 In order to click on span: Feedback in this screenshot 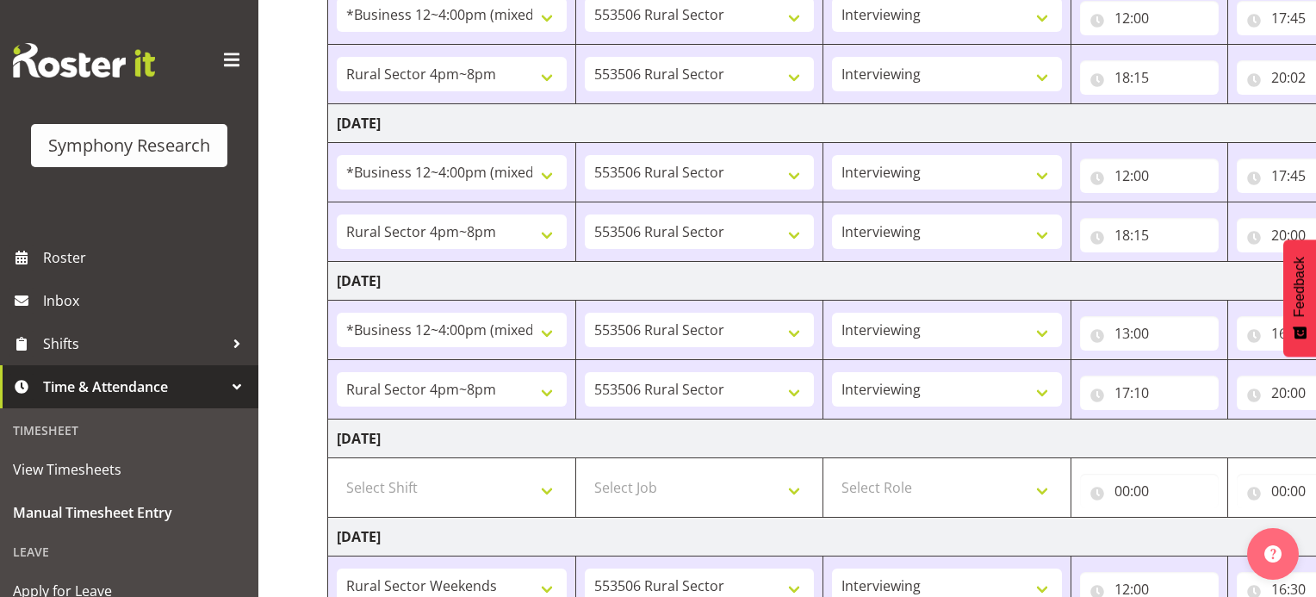, I will do `click(1300, 287)`.